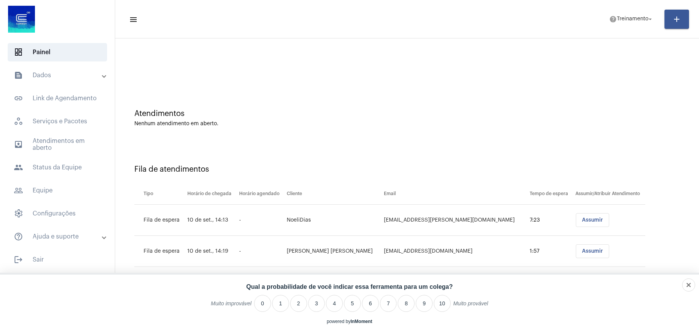  What do you see at coordinates (261, 194) in the screenshot?
I see `th: Horário agendado` at bounding box center [261, 194].